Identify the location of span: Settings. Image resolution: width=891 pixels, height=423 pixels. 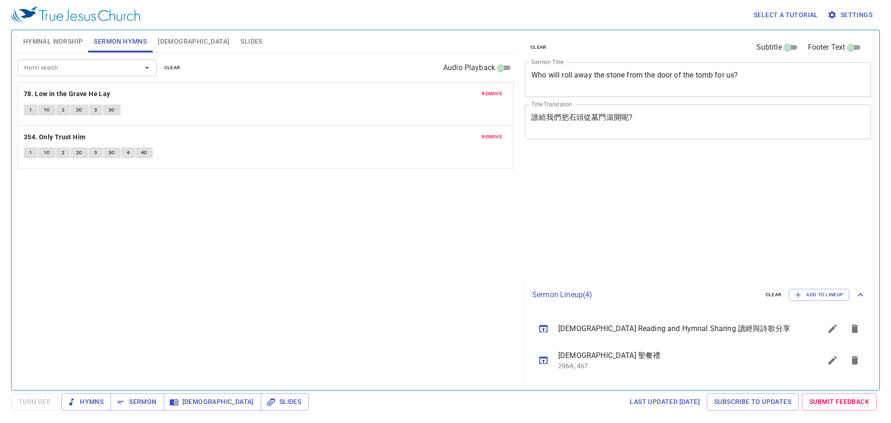
(851, 15).